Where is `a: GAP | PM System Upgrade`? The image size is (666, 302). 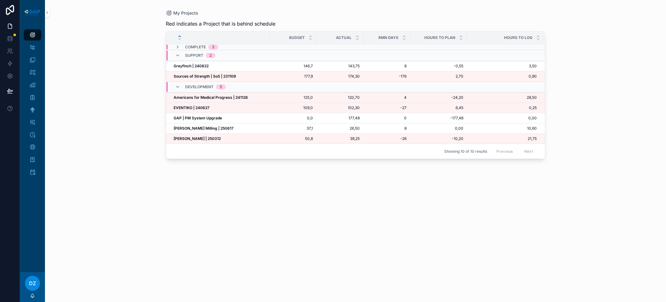
a: GAP | PM System Upgrade is located at coordinates (220, 118).